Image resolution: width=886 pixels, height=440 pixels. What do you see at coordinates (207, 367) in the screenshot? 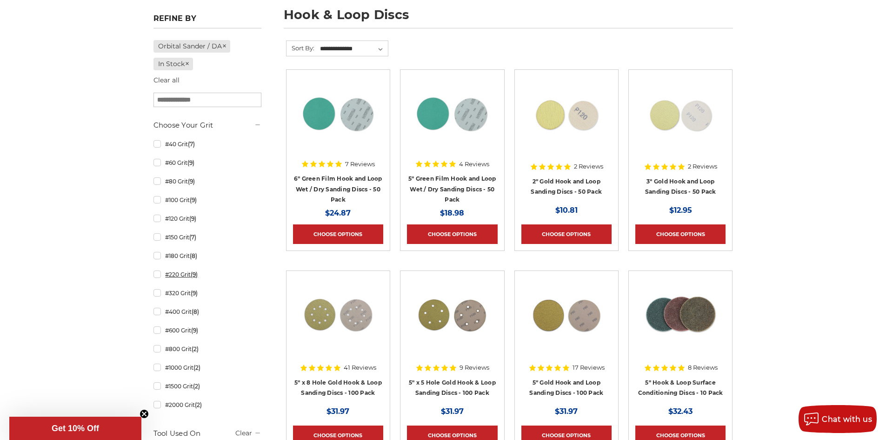
I see `a: #1000 Grit` at bounding box center [207, 367].